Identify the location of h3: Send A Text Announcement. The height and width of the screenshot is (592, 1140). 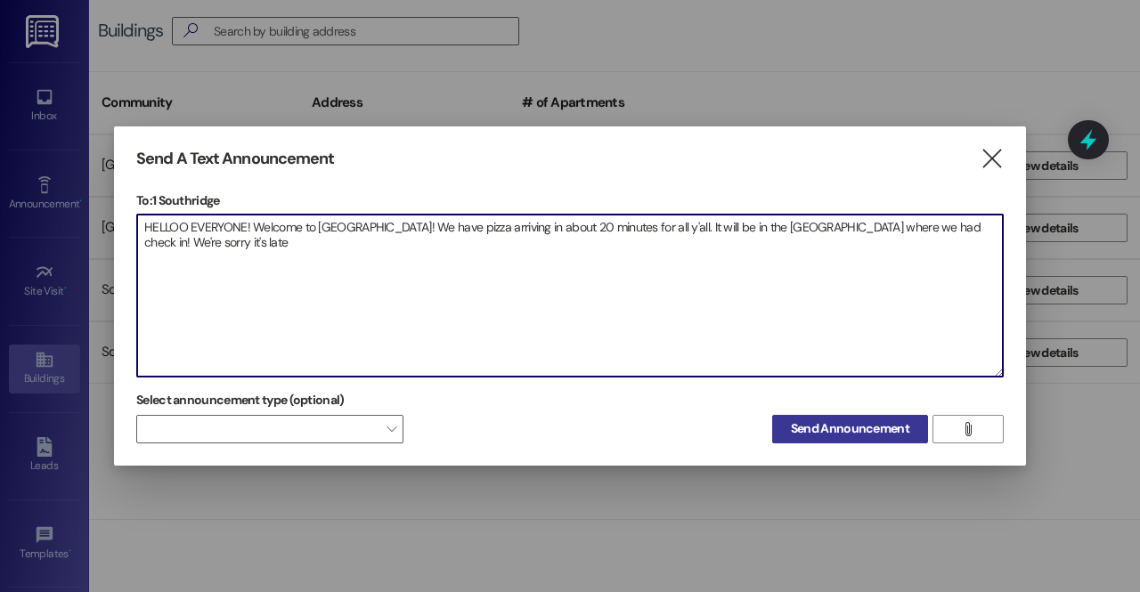
(235, 159).